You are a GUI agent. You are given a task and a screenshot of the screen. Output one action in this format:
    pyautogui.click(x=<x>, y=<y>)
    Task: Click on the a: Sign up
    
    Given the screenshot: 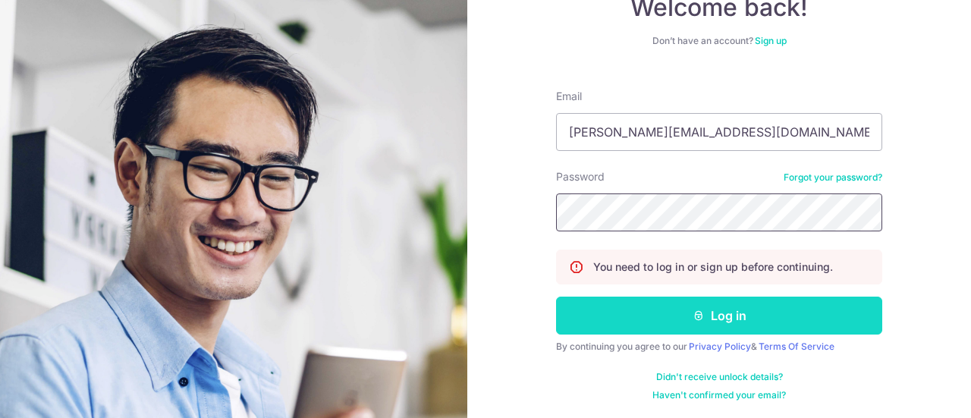 What is the action you would take?
    pyautogui.click(x=771, y=40)
    